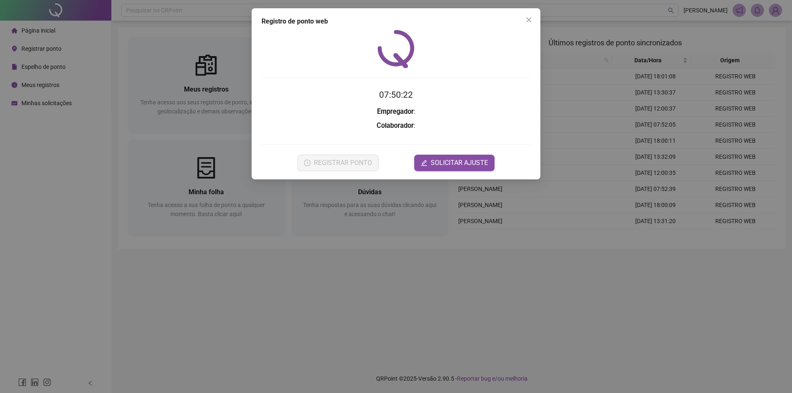 Image resolution: width=792 pixels, height=393 pixels. Describe the element at coordinates (338, 163) in the screenshot. I see `button: REGISTRAR PONTO` at that location.